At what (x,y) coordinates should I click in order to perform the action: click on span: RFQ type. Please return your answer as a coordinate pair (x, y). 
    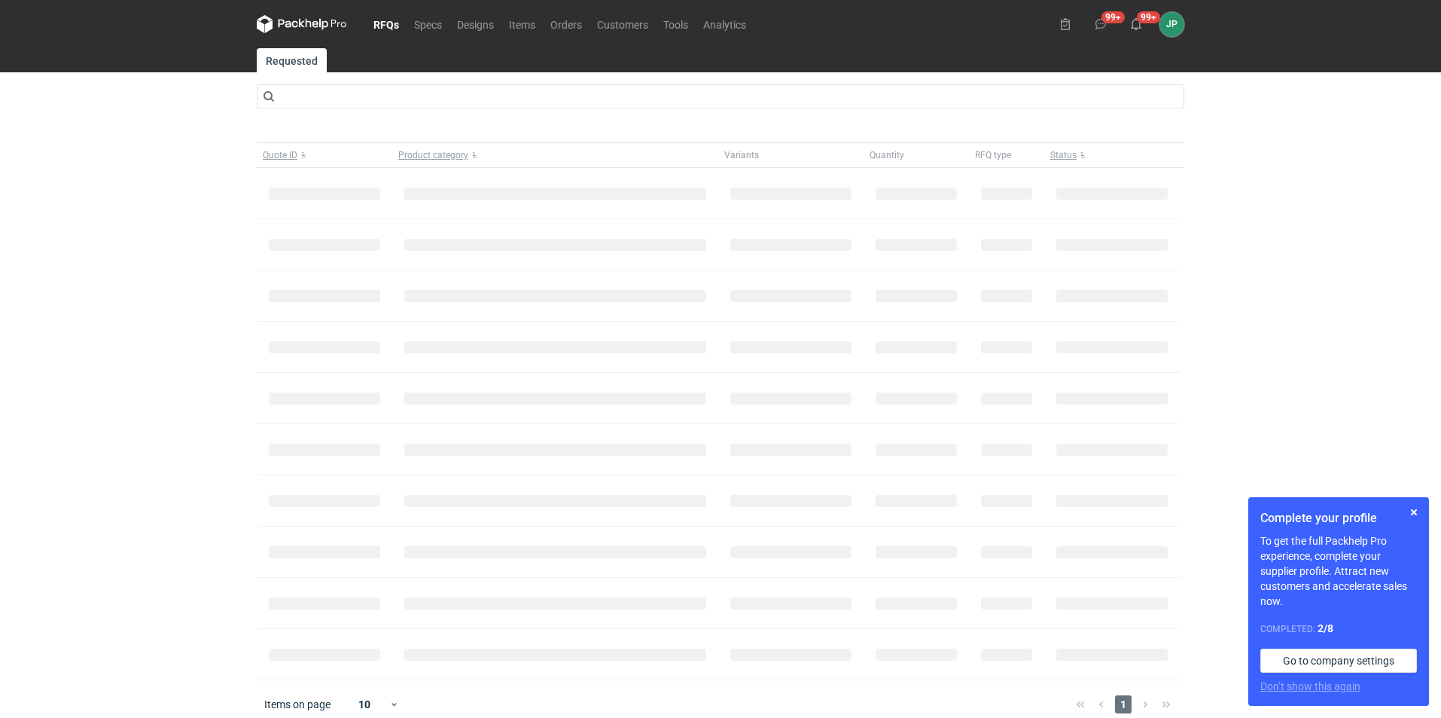
    Looking at the image, I should click on (993, 155).